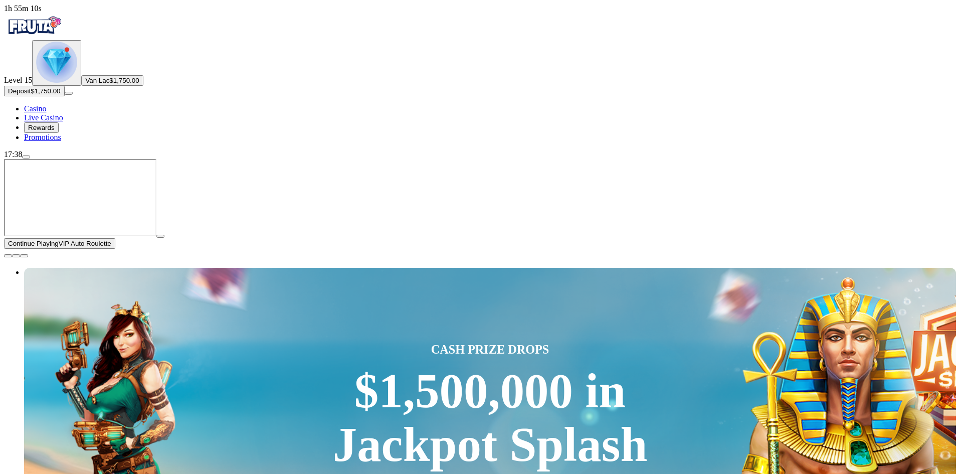 The image size is (960, 474). I want to click on button: play icon, so click(160, 236).